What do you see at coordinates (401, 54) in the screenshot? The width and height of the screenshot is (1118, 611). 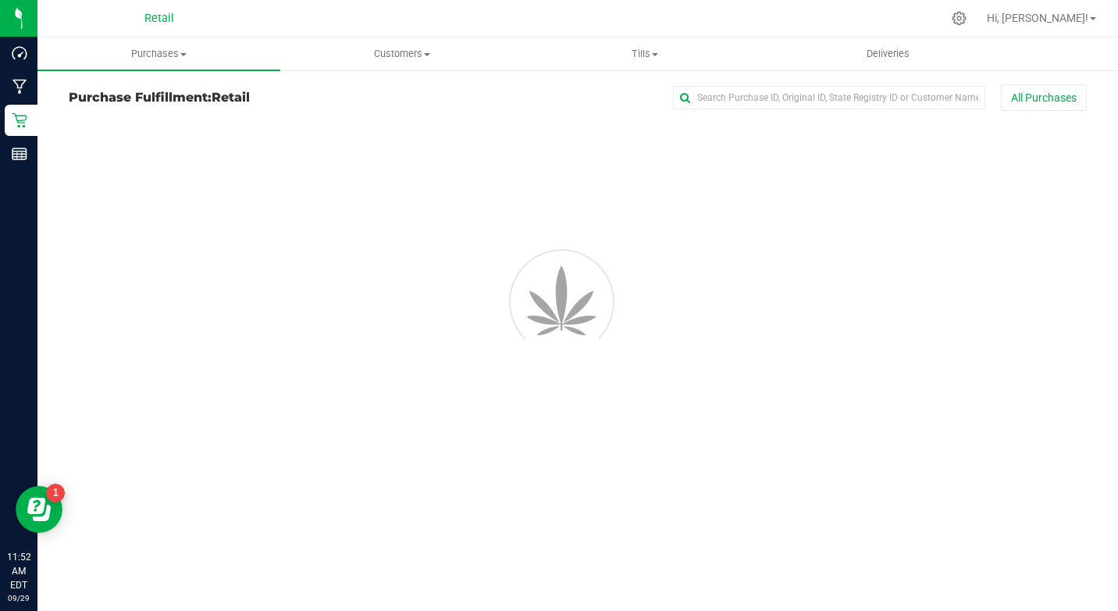 I see `a: Customers` at bounding box center [401, 54].